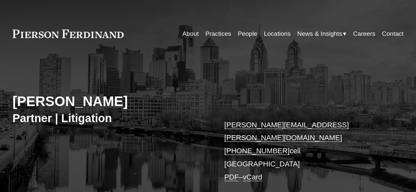 The width and height of the screenshot is (416, 192). What do you see at coordinates (252, 177) in the screenshot?
I see `a: vCard` at bounding box center [252, 177].